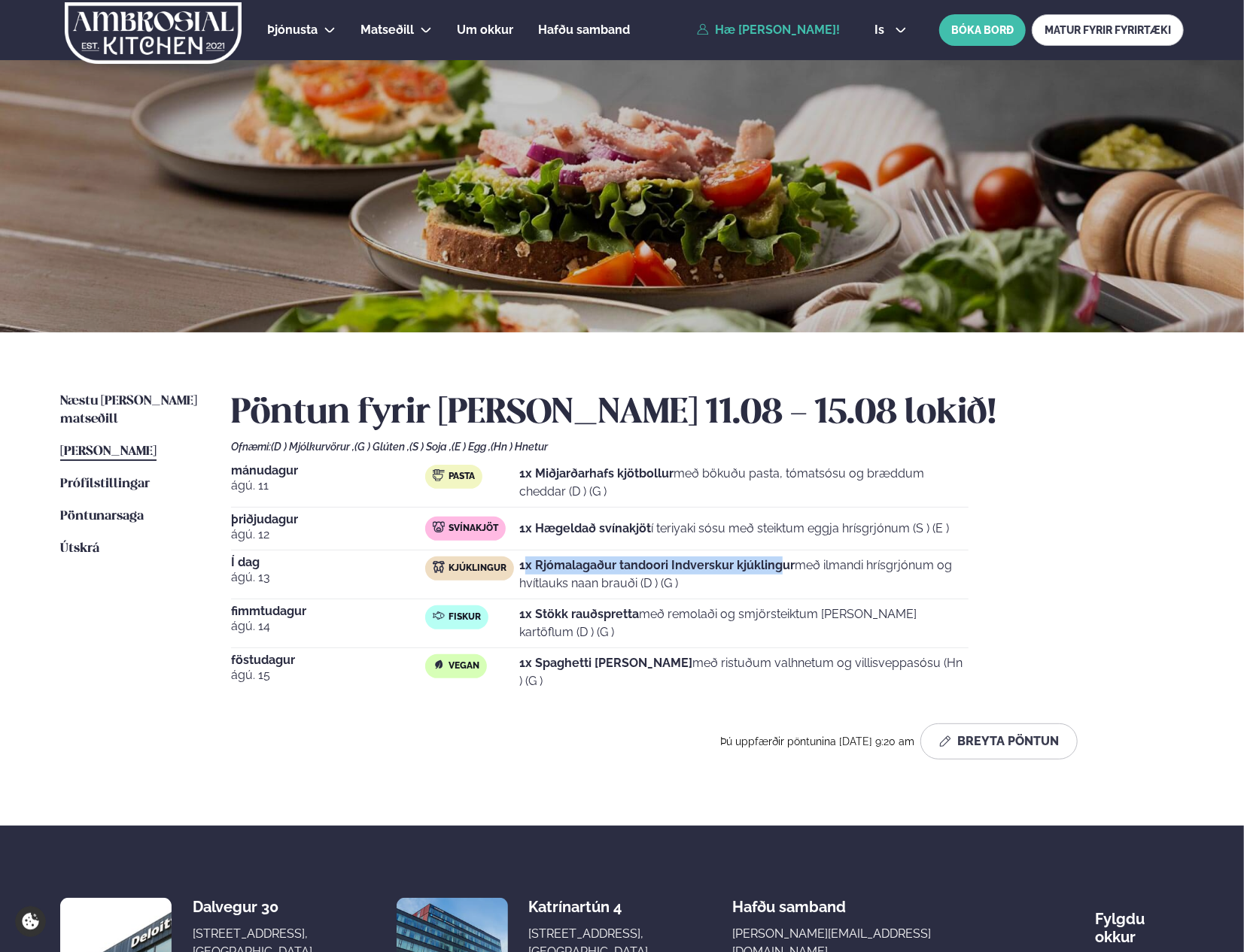 The image size is (1244, 952). Describe the element at coordinates (105, 484) in the screenshot. I see `a: Prófílstillingar` at that location.